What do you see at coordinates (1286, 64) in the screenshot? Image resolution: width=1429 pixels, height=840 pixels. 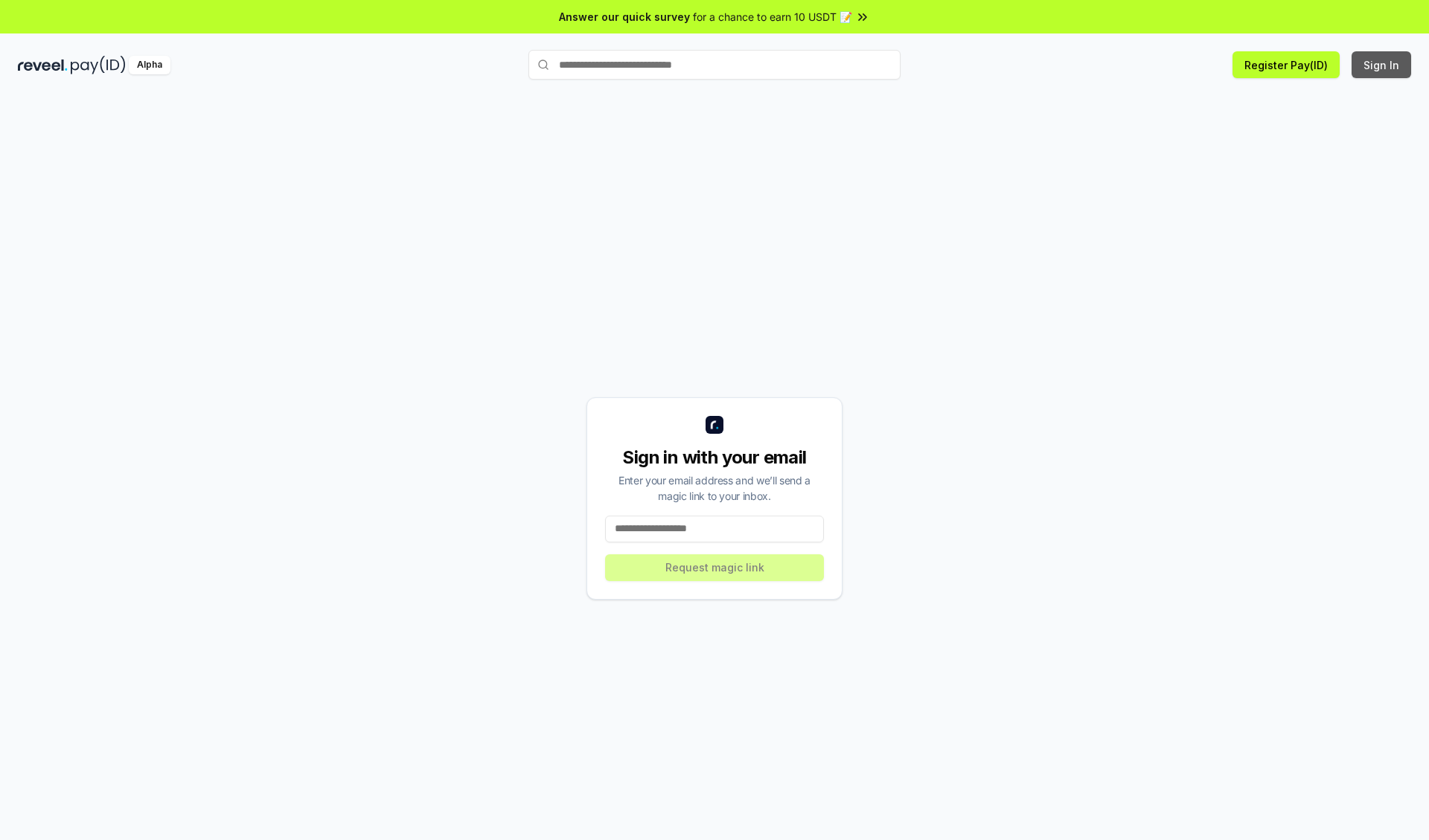 I see `button: Register Pay(ID)` at bounding box center [1286, 64].